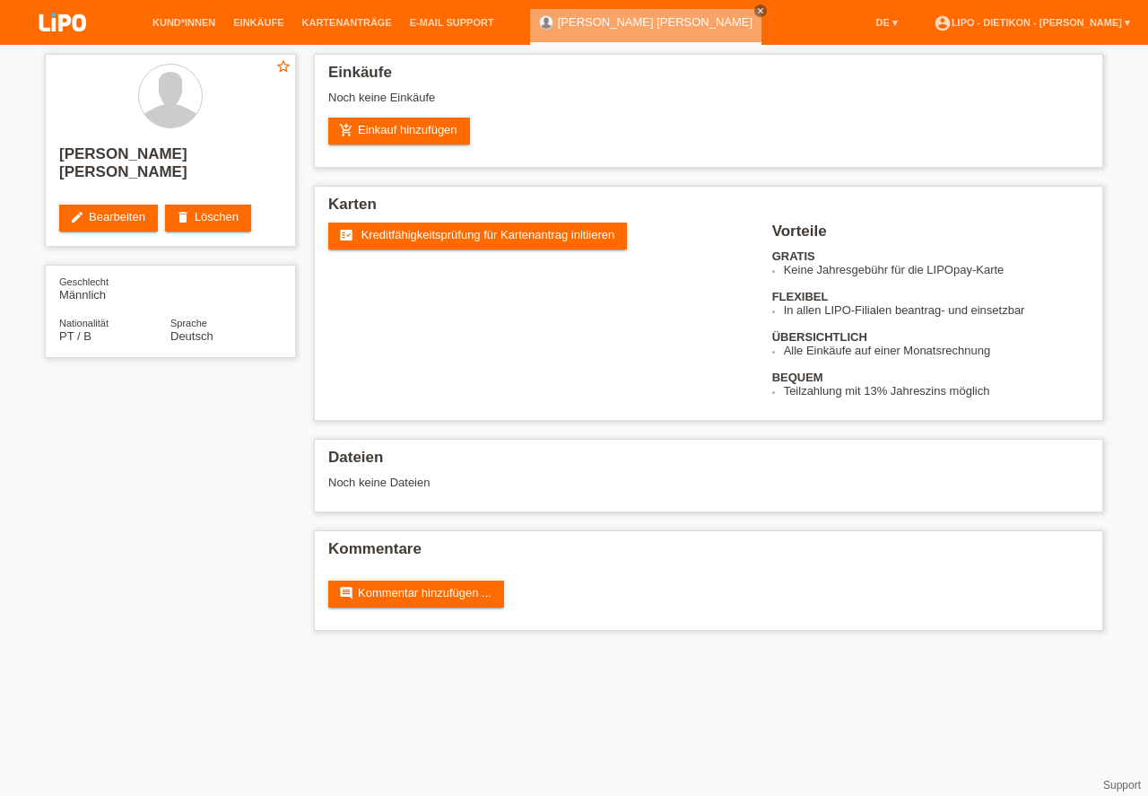 This screenshot has height=796, width=1148. What do you see at coordinates (416, 594) in the screenshot?
I see `a: commentKommentar hinzufügen ...` at bounding box center [416, 594].